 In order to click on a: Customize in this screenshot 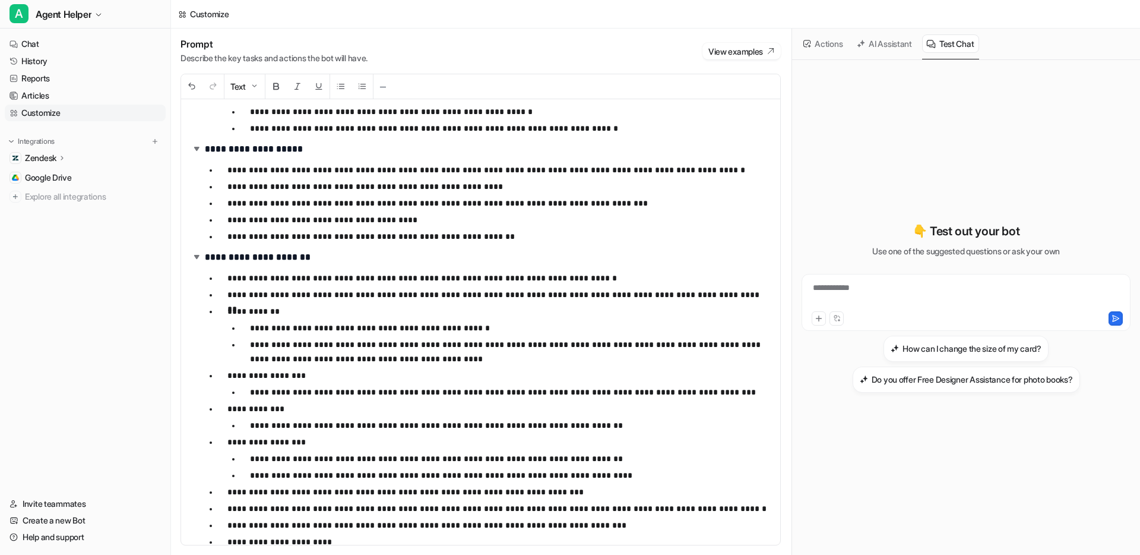, I will do `click(85, 113)`.